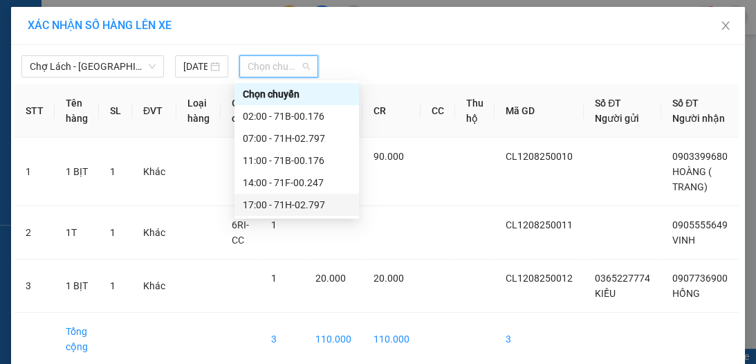 The width and height of the screenshot is (756, 364). What do you see at coordinates (67, 20) in the screenshot?
I see `div: Chợ Lách` at bounding box center [67, 20].